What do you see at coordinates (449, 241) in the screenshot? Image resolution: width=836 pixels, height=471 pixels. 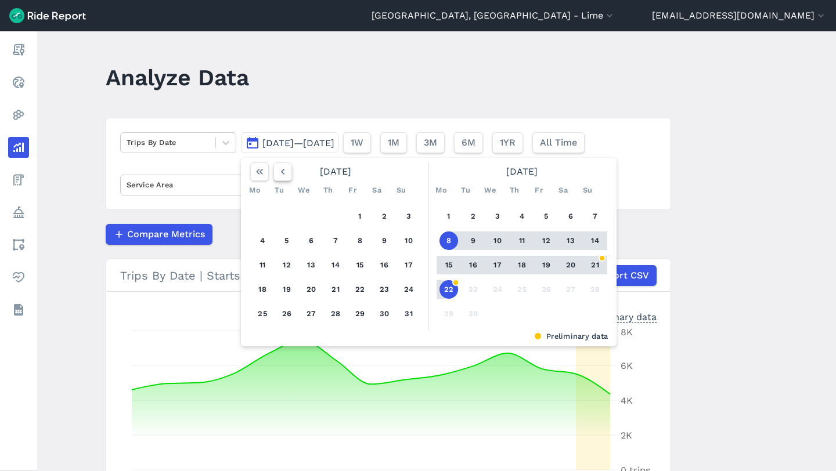 I see `button: 8` at bounding box center [449, 241].